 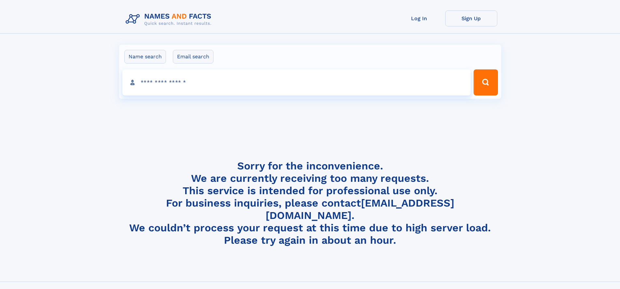 What do you see at coordinates (485, 82) in the screenshot?
I see `button: Search Button` at bounding box center [485, 82].